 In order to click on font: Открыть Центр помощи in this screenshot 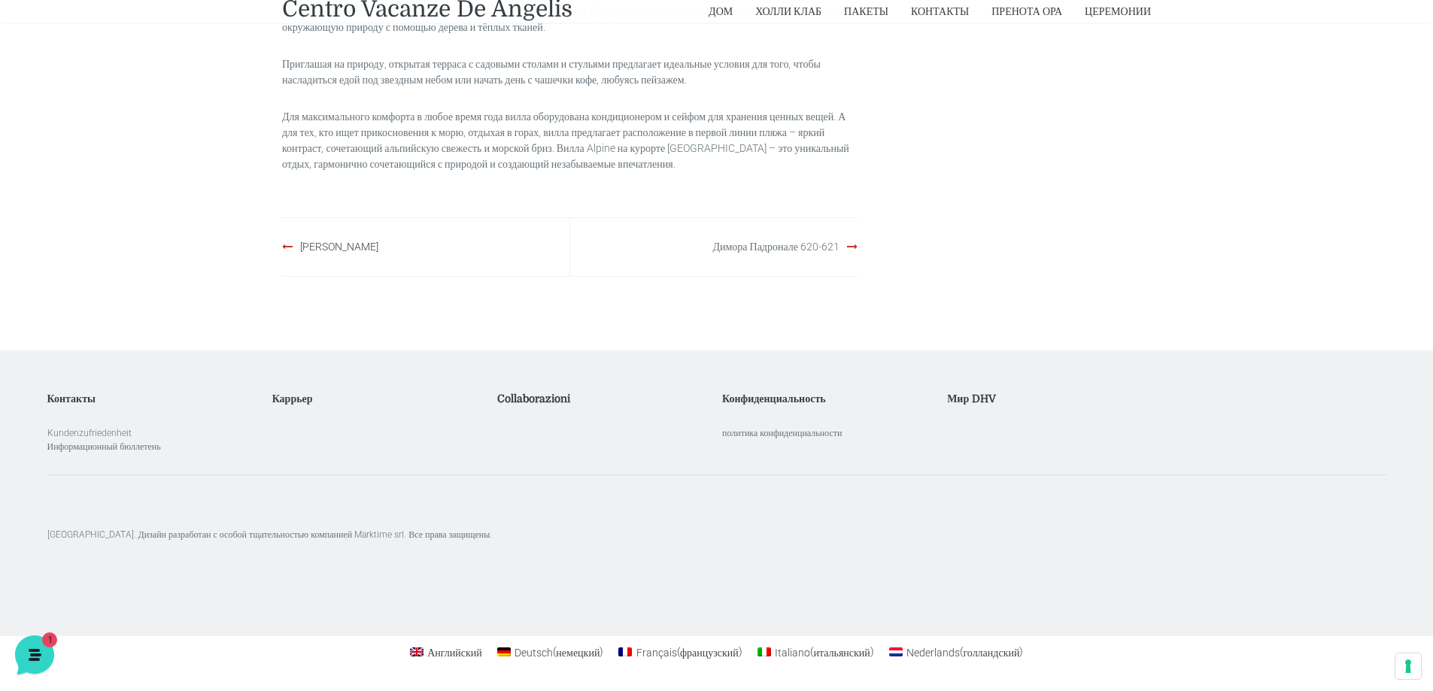, I will do `click(214, 264)`.